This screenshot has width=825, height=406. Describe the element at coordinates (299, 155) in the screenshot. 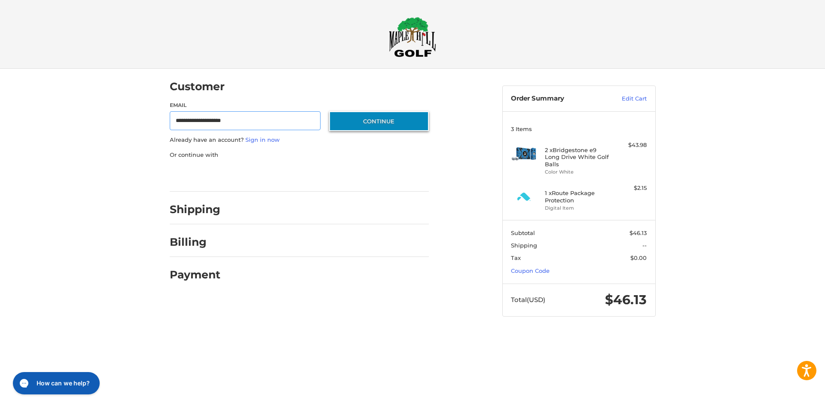

I see `p: Or continue with` at that location.